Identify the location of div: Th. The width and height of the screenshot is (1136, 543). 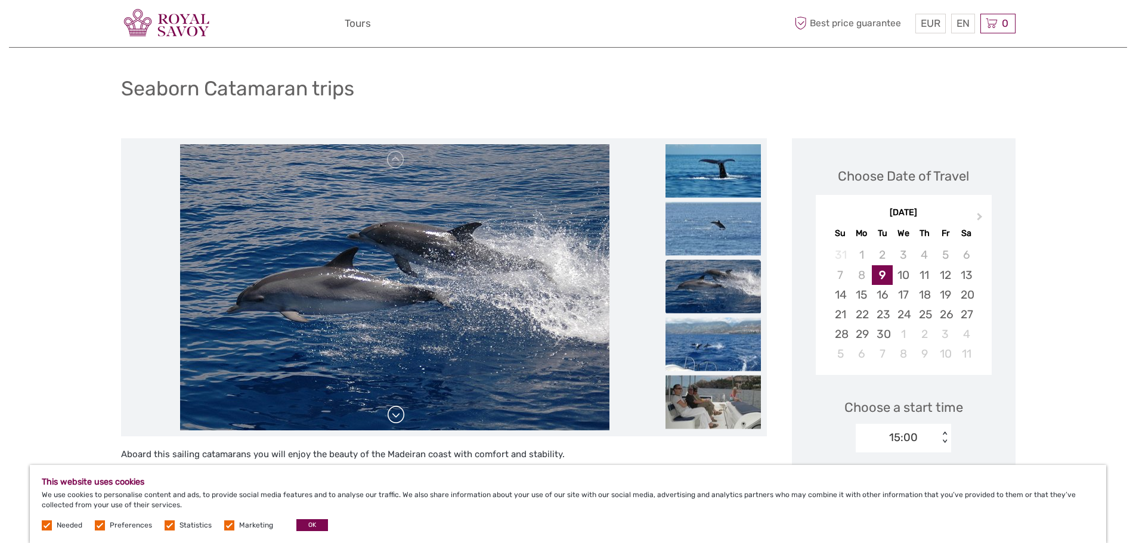
(925, 233).